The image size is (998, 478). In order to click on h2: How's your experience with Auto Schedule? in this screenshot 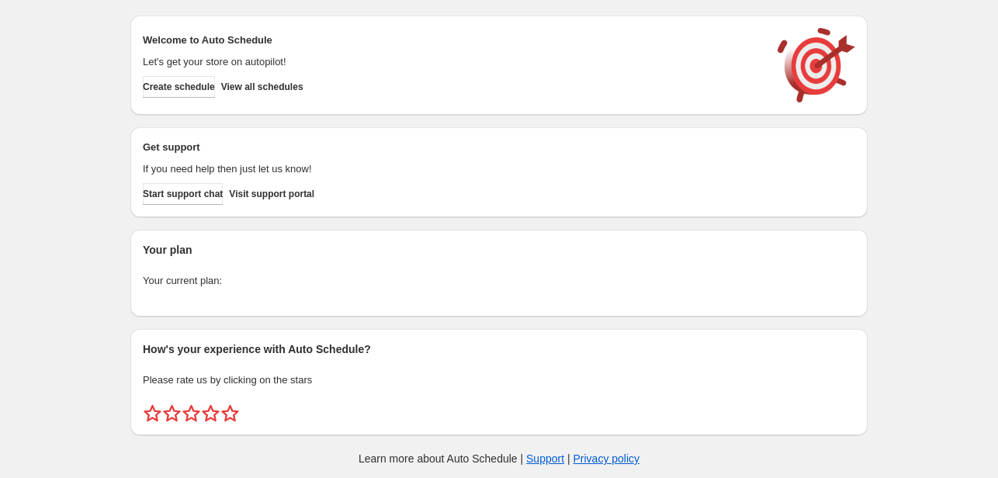, I will do `click(499, 349)`.